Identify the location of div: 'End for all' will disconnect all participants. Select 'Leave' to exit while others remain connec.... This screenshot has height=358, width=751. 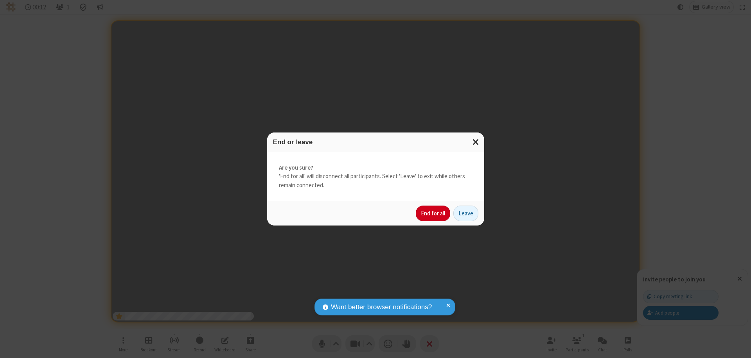
(375, 177).